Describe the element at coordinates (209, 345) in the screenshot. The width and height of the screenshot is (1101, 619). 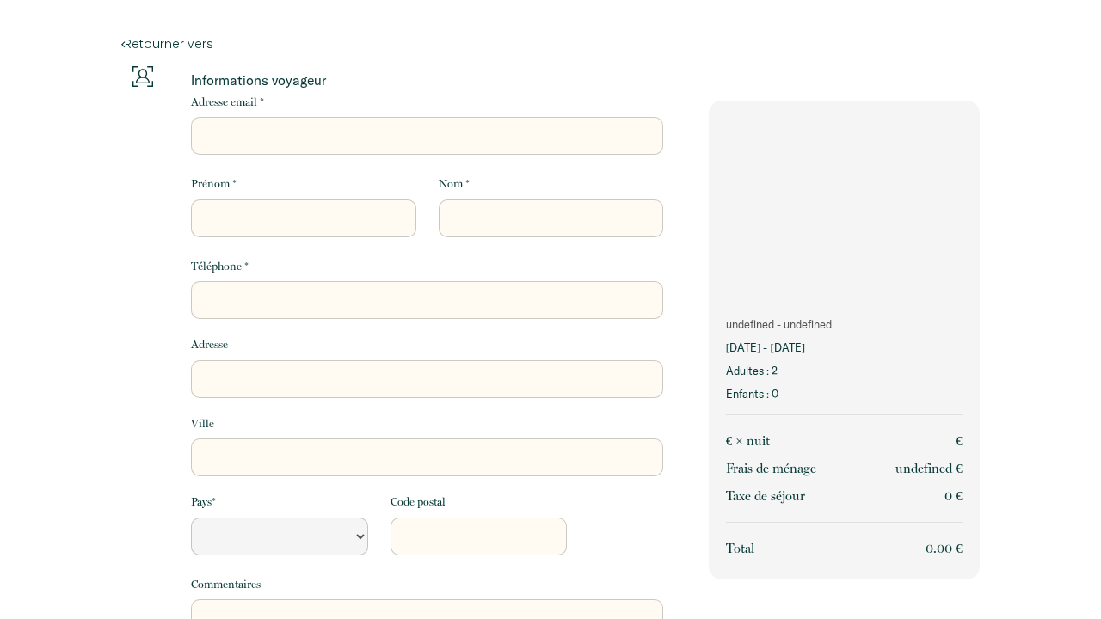
I see `label: Adresse` at that location.